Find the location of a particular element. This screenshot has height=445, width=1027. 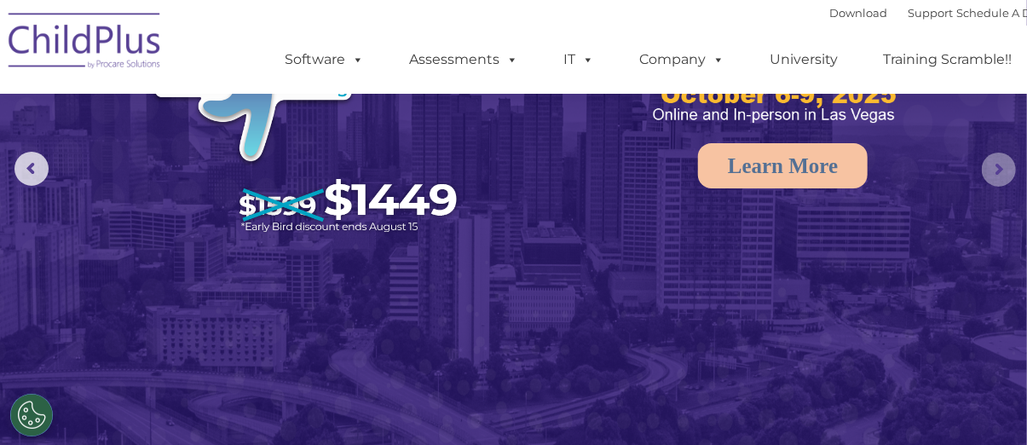

a: Learn More is located at coordinates (782, 165).